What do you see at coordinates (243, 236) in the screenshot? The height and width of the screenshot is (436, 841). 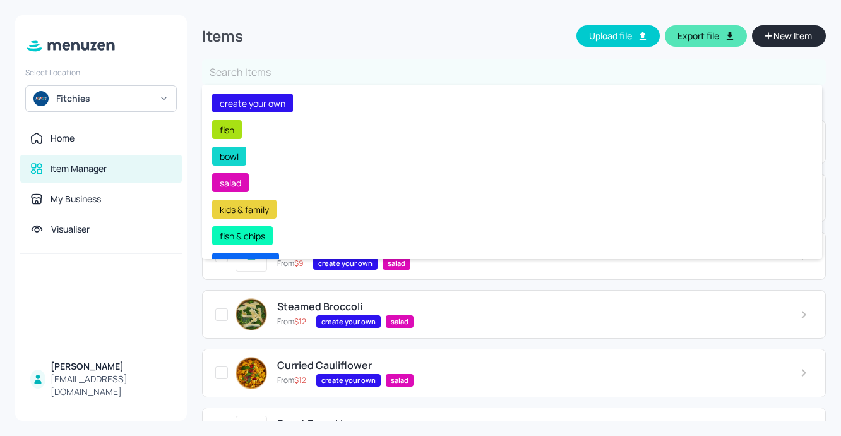 I see `span: fish & chips` at bounding box center [243, 236].